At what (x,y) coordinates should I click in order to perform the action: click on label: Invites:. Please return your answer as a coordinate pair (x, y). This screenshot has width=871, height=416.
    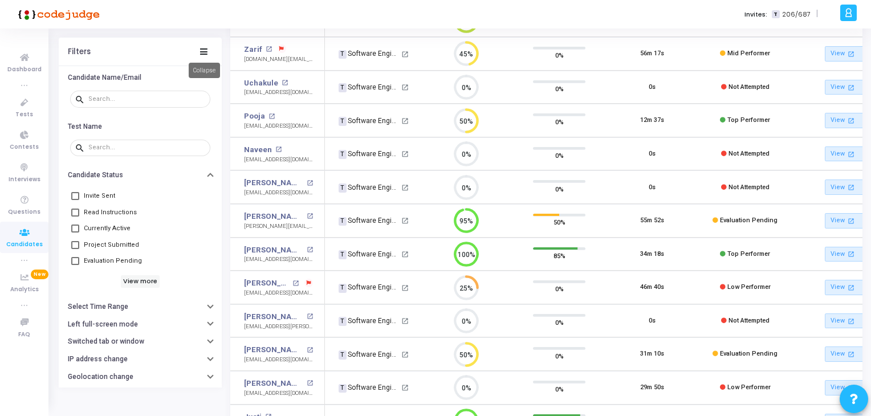
    Looking at the image, I should click on (756, 14).